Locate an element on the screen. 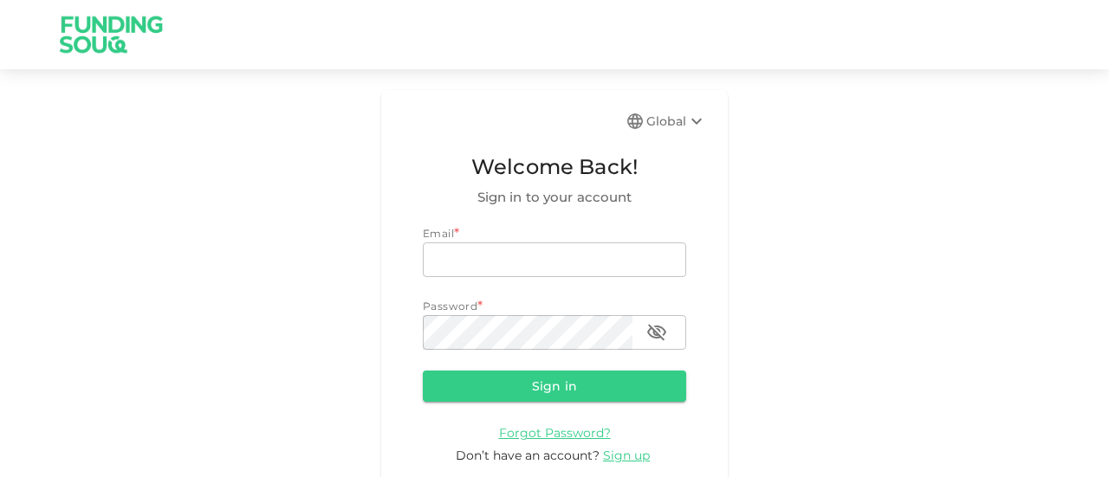  span: Sign in to your account is located at coordinates (554, 197).